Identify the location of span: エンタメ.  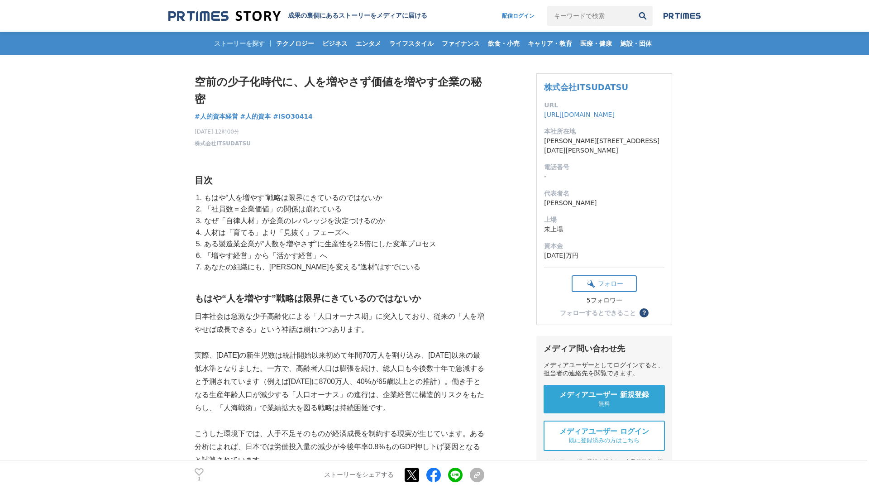
(369, 43).